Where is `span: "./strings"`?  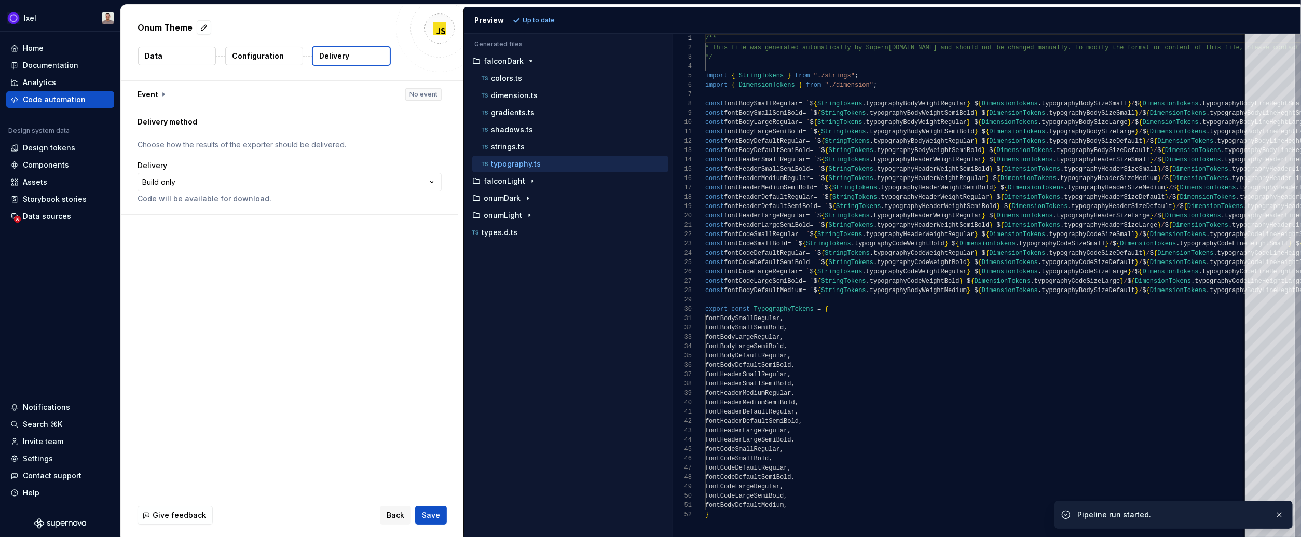 span: "./strings" is located at coordinates (834, 76).